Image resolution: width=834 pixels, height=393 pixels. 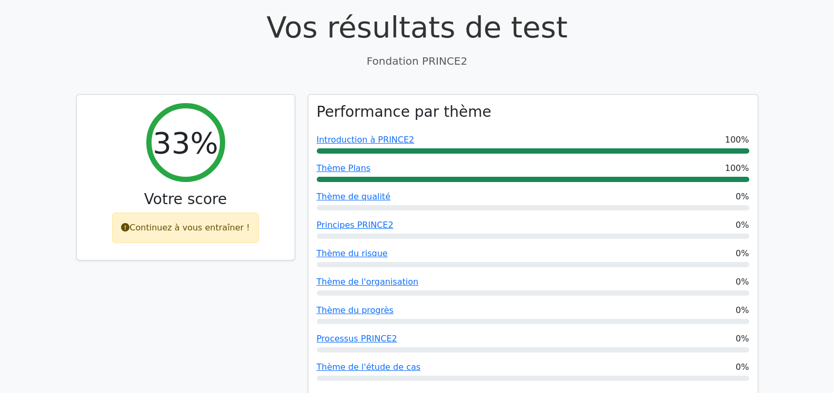 I want to click on a: Thème de l'étude de cas, so click(x=369, y=367).